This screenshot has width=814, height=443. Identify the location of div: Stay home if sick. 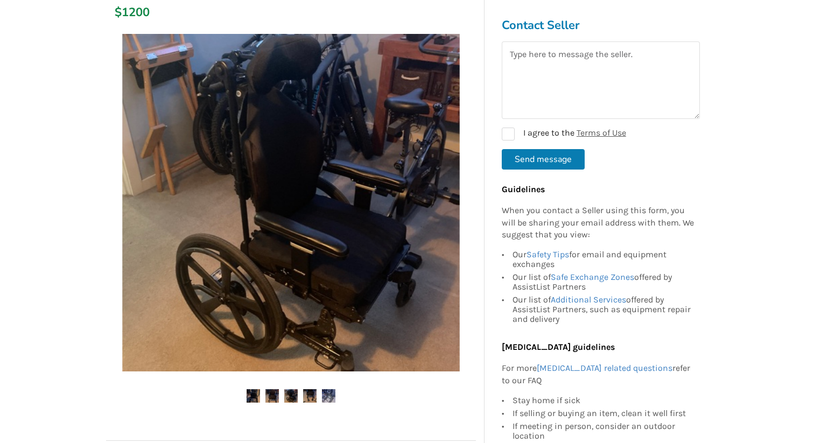
(604, 401).